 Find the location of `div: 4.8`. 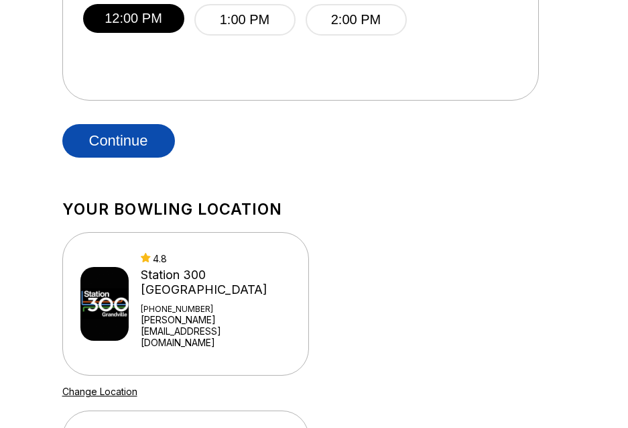

div: 4.8 is located at coordinates (217, 258).